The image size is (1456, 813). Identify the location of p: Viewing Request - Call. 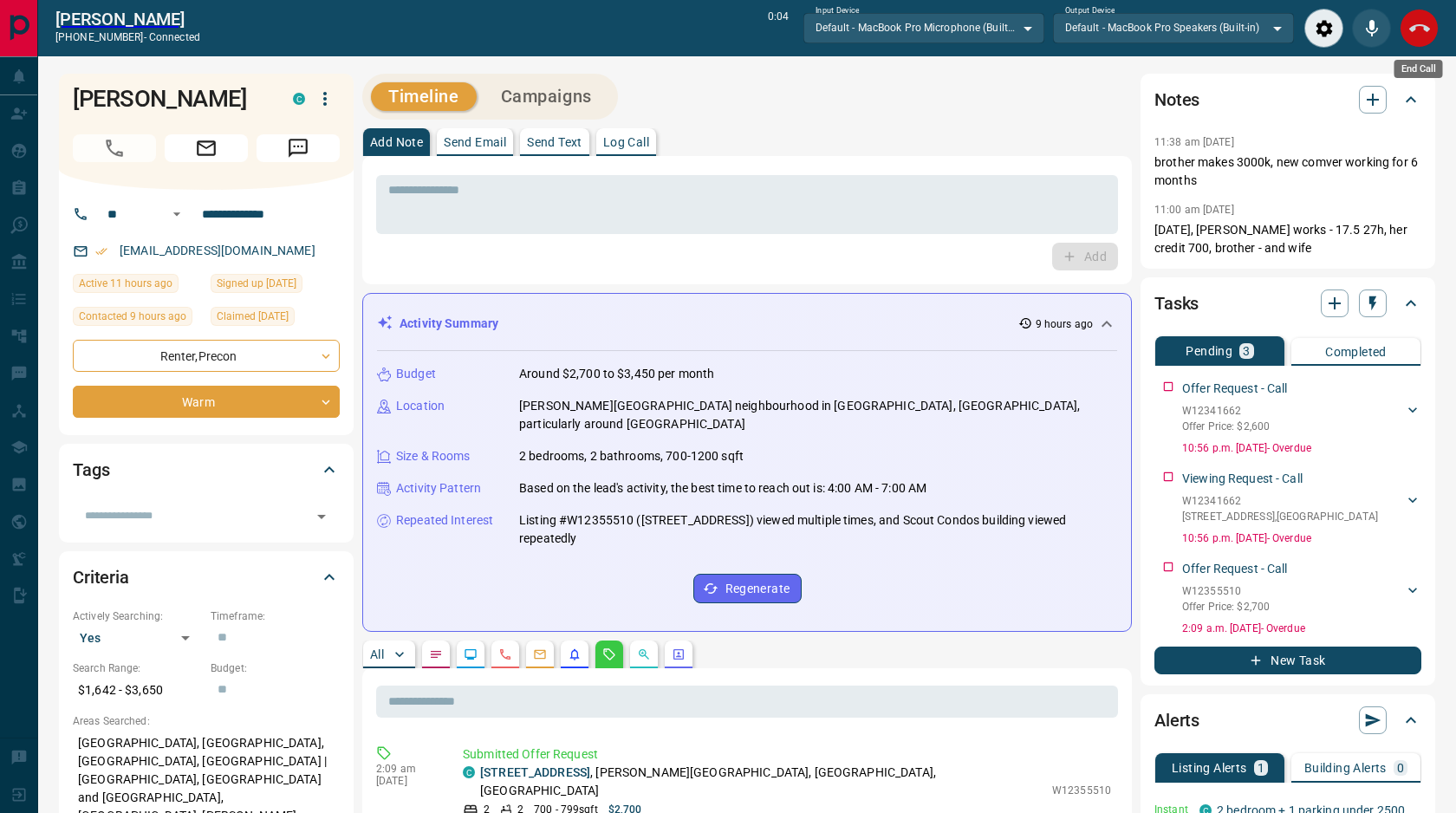
(1242, 478).